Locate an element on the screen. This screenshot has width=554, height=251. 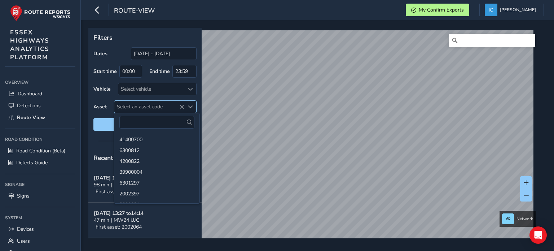
a: Detections is located at coordinates (40, 105).